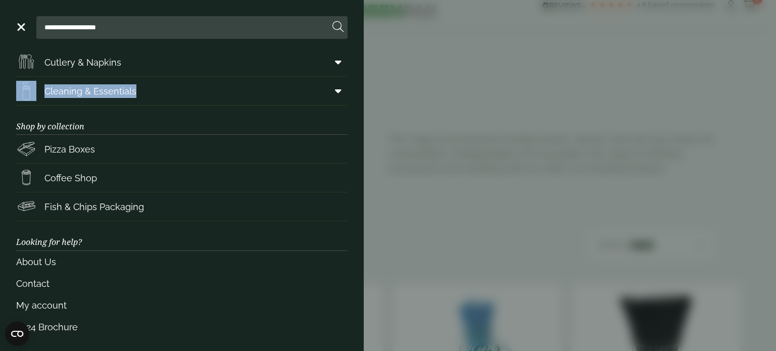 Image resolution: width=776 pixels, height=351 pixels. I want to click on a: Fish & Chips Packaging, so click(182, 207).